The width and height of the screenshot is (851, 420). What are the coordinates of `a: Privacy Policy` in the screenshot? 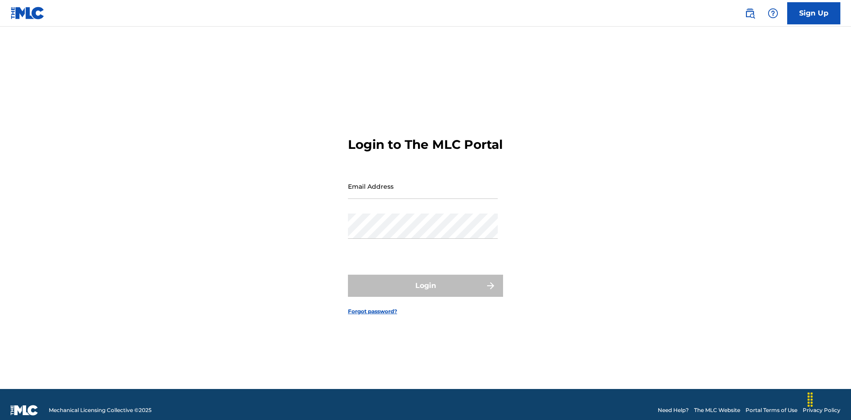 It's located at (821, 410).